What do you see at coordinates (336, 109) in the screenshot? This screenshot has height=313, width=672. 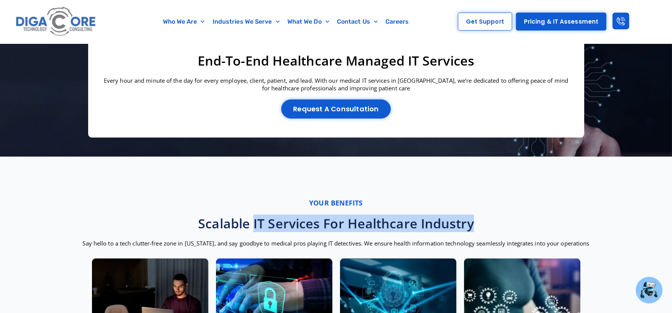 I see `a: Request a Consultation` at bounding box center [336, 109].